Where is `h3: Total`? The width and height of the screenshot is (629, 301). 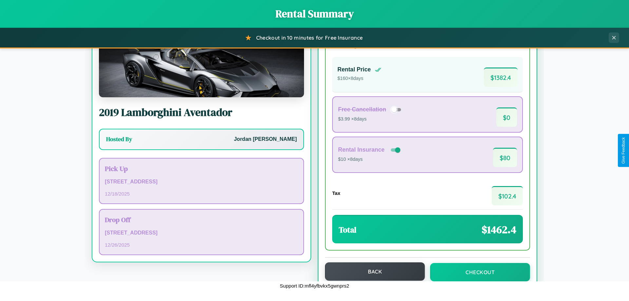 h3: Total is located at coordinates (348, 230).